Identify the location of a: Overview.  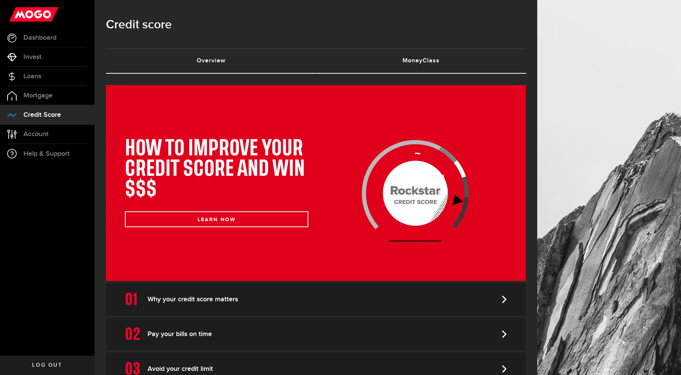
(211, 61).